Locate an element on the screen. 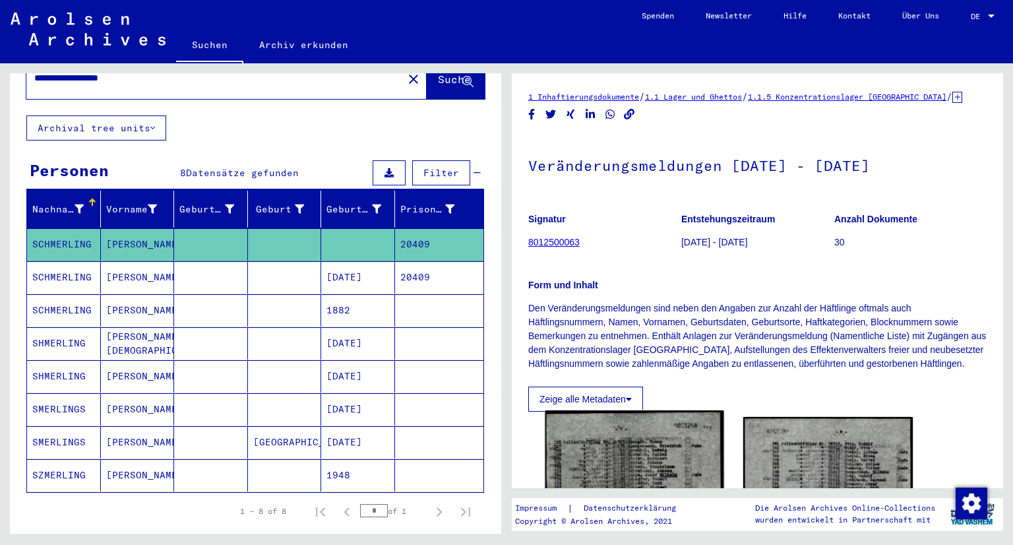 The width and height of the screenshot is (1013, 545). mat-header-cell: Geburtsdatum is located at coordinates (358, 209).